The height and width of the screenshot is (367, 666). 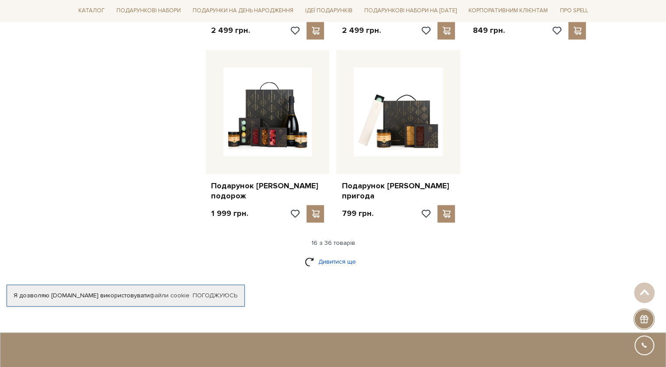 I want to click on p: 1 999 грн., so click(x=229, y=213).